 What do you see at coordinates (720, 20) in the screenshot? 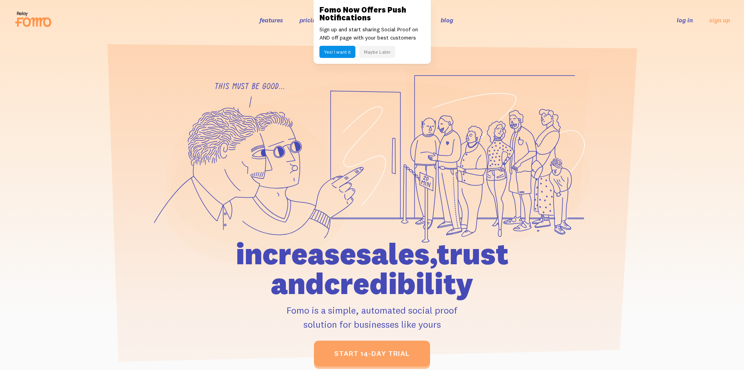
I see `a: sign up` at bounding box center [720, 20].